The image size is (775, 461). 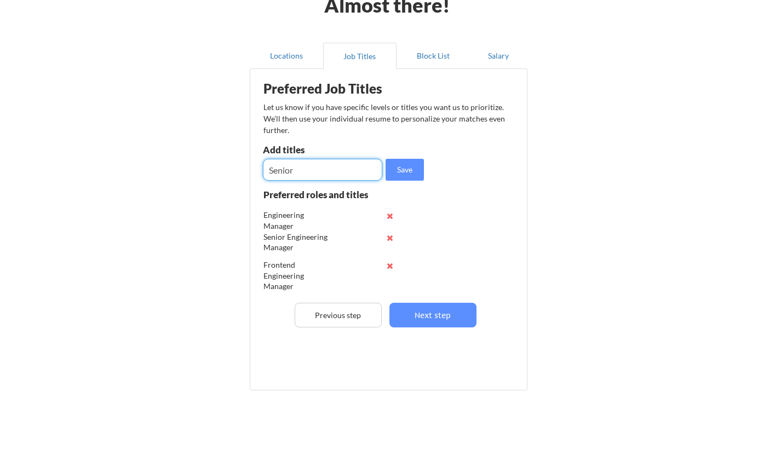 I want to click on button: Next step, so click(x=432, y=315).